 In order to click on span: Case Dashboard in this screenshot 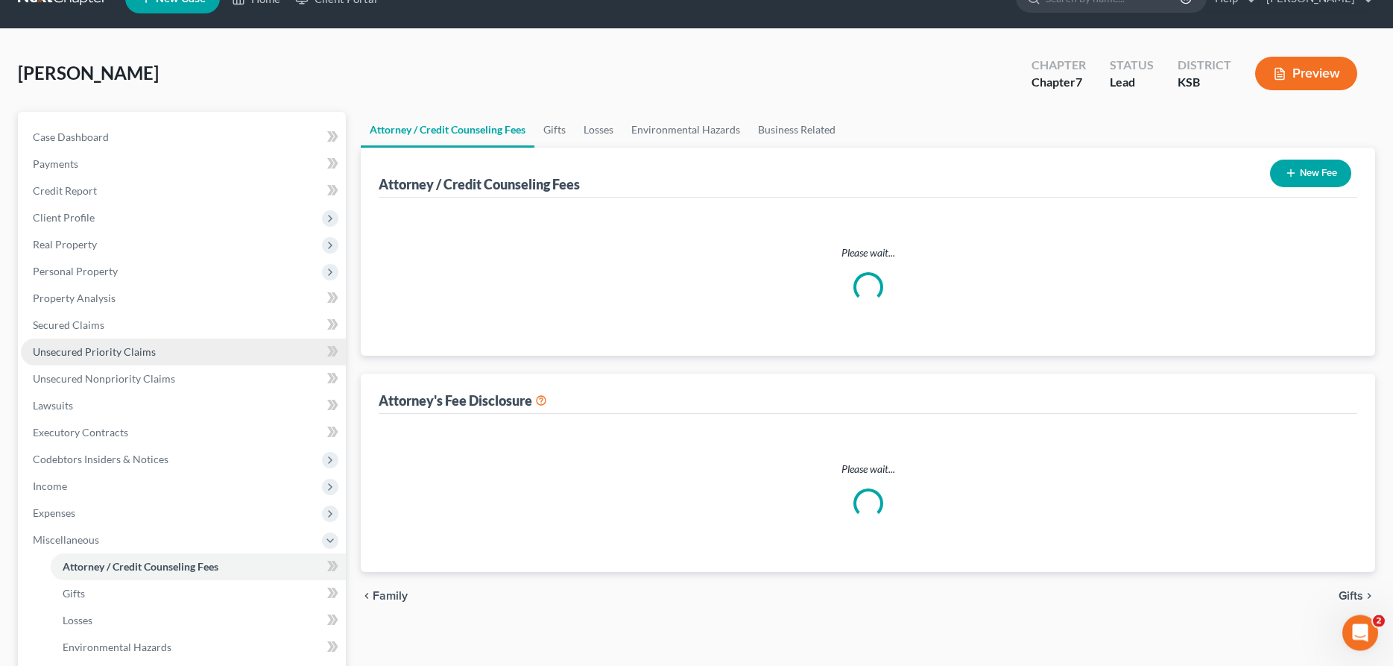, I will do `click(71, 136)`.